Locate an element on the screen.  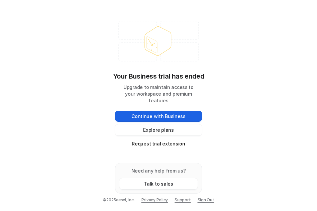
a: Sign Out is located at coordinates (206, 200).